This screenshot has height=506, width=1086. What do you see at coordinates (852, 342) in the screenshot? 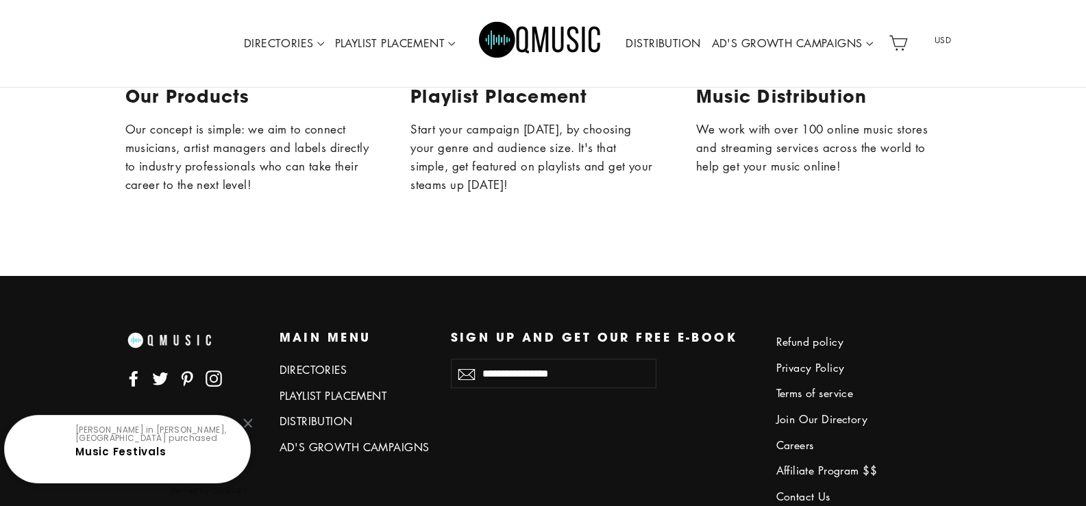
I see `a: Refund policy` at bounding box center [852, 342].